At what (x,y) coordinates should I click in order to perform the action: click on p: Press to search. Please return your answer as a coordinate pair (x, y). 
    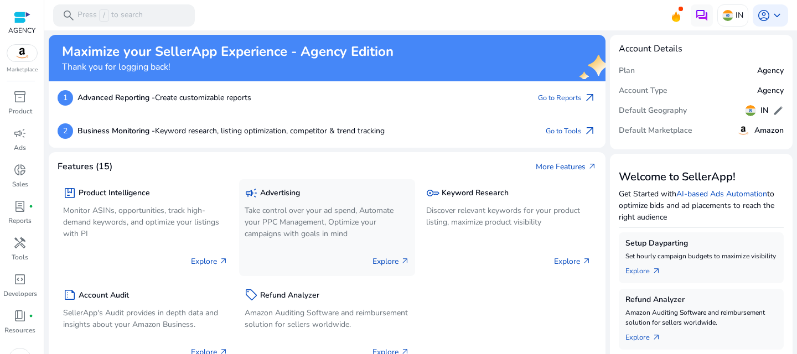
    Looking at the image, I should click on (110, 15).